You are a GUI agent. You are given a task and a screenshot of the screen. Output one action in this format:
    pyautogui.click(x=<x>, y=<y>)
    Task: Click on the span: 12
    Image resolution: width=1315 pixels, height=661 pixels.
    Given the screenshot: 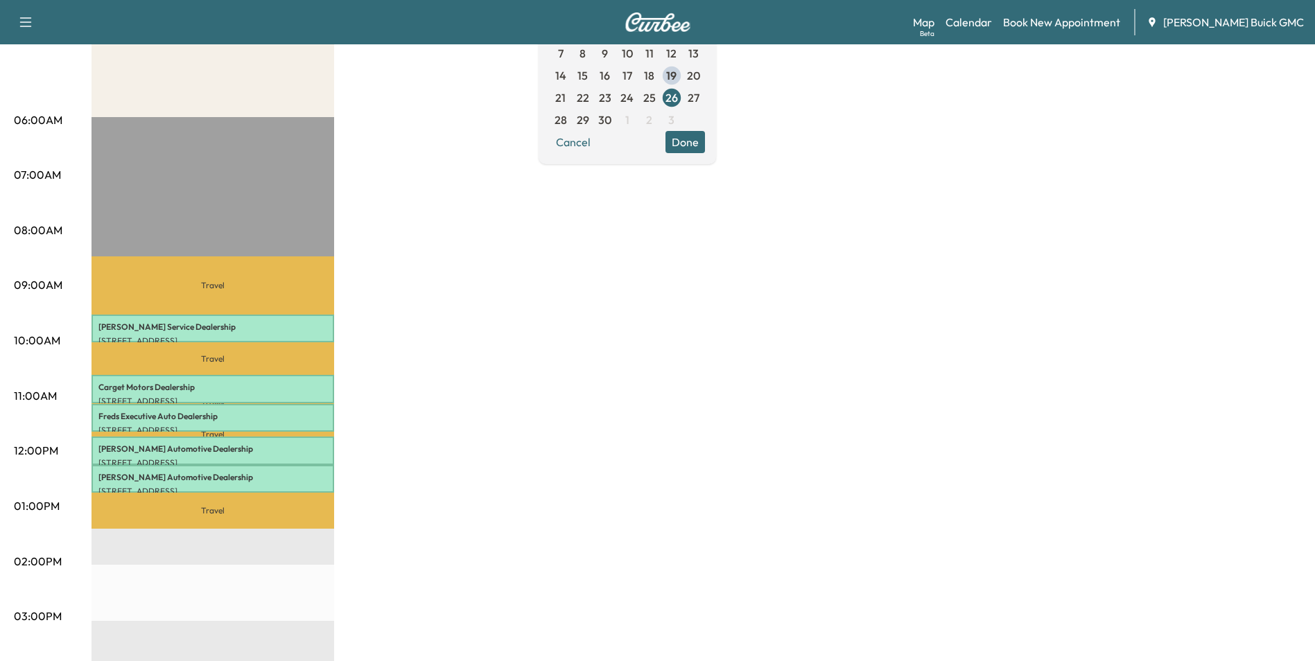 What is the action you would take?
    pyautogui.click(x=671, y=53)
    